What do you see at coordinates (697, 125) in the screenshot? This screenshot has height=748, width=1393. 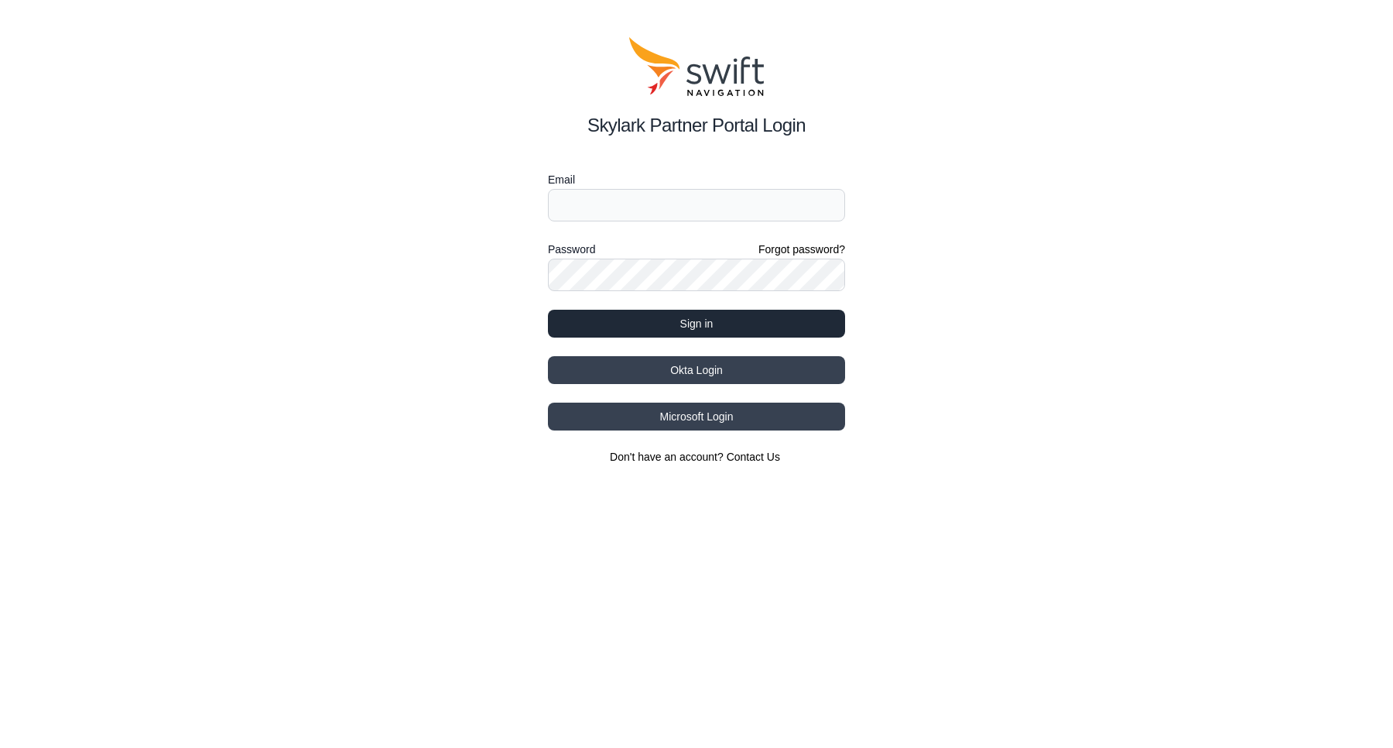 I see `h2: Skylark Partner Portal Login` at bounding box center [697, 125].